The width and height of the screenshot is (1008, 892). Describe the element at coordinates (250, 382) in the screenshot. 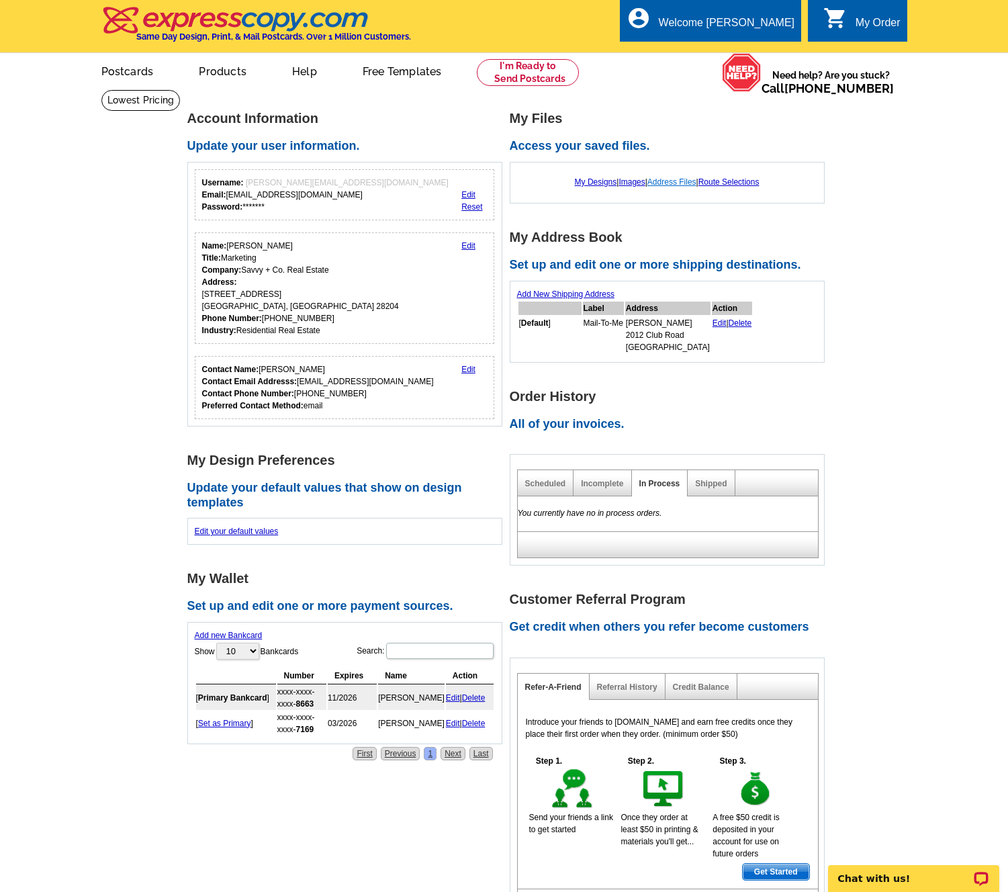

I see `strong: Contact Email Addresss:` at that location.